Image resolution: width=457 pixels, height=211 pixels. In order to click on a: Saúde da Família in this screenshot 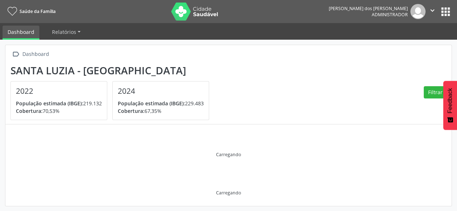, I will do `click(30, 11)`.